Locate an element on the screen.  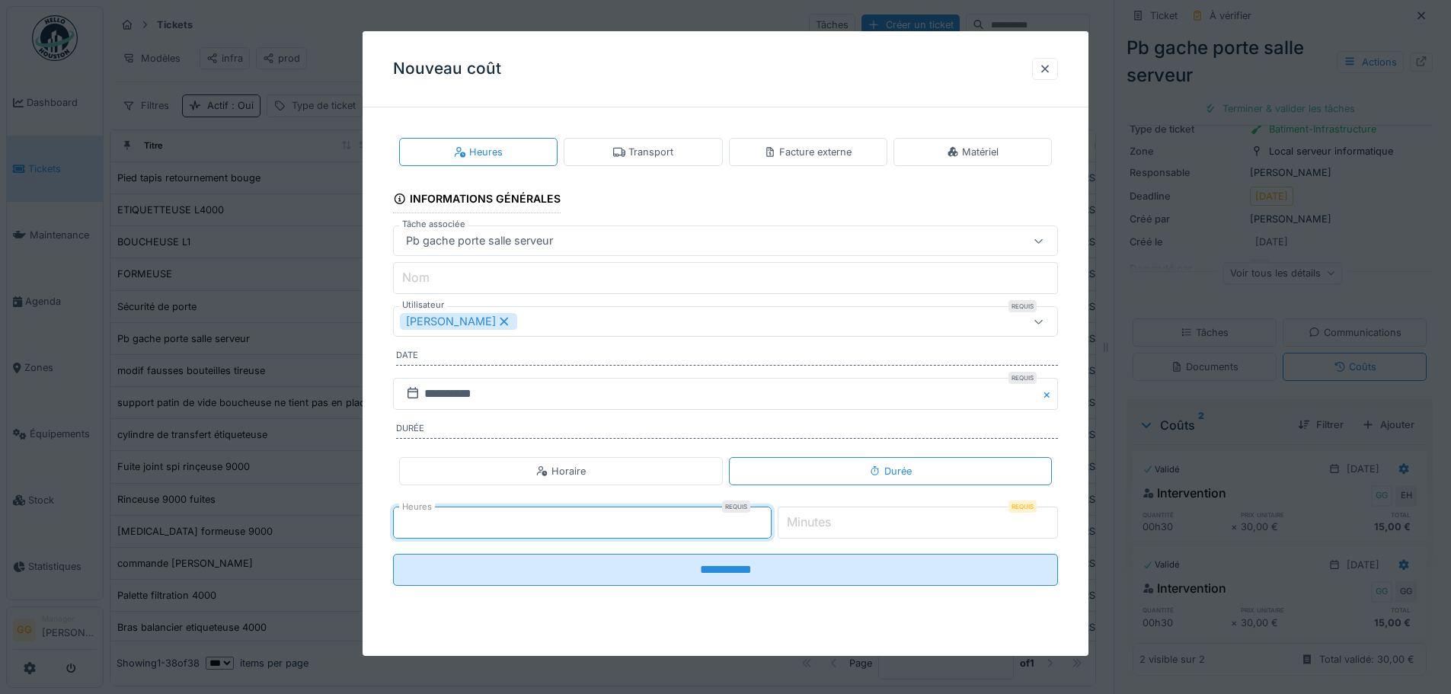
div: Facture externe is located at coordinates (808, 152).